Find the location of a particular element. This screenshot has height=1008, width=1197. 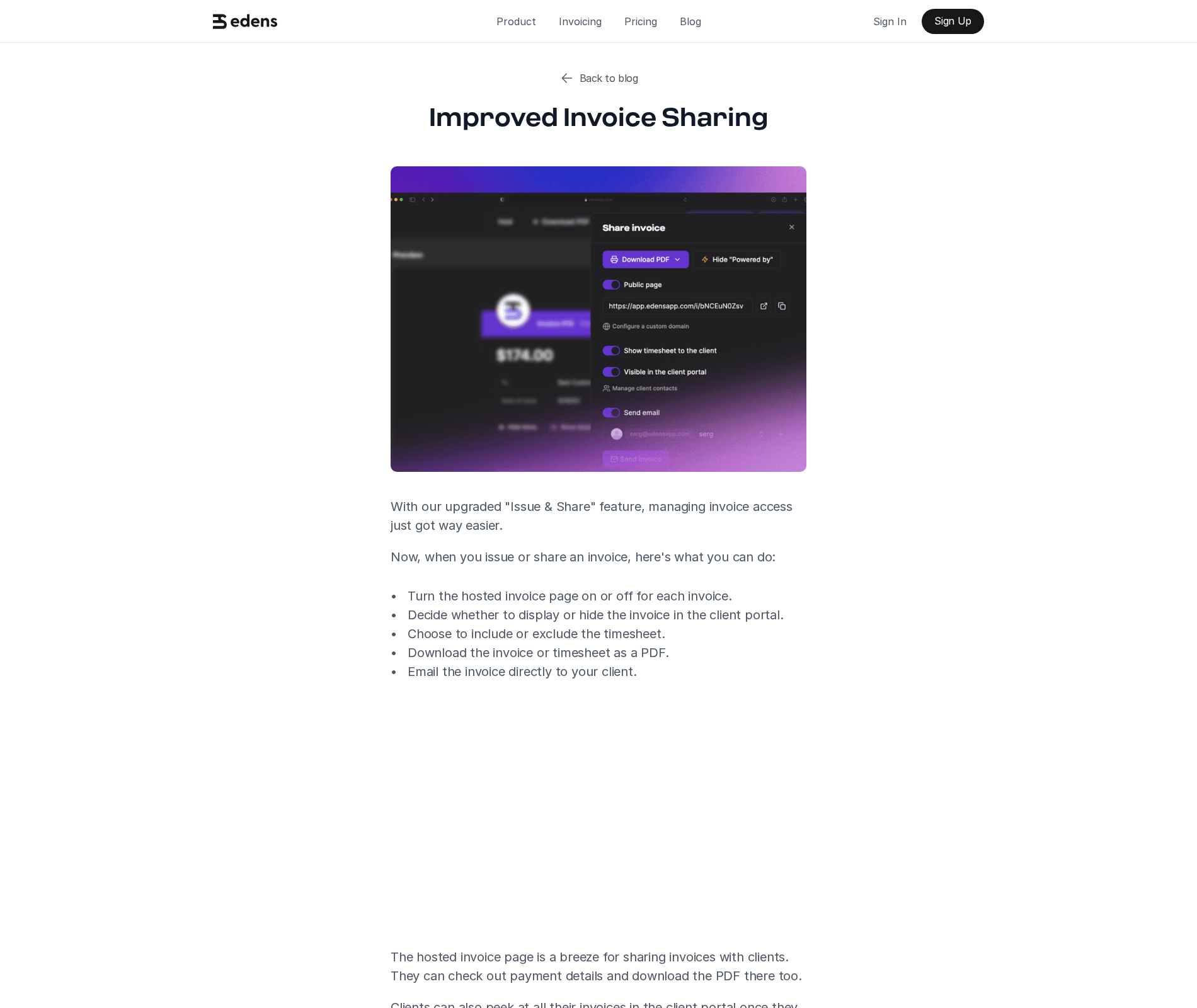

p: Blog is located at coordinates (690, 22).